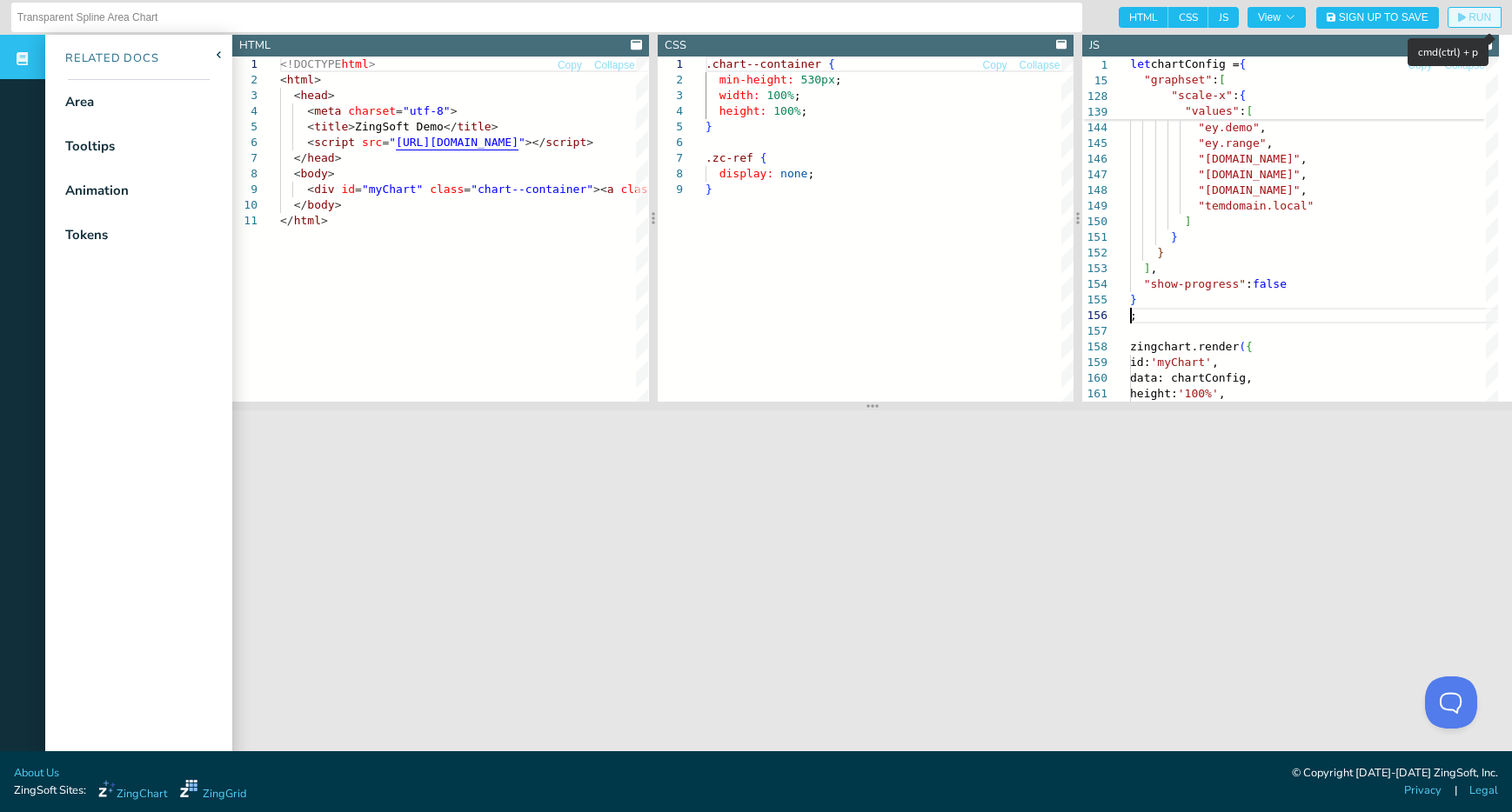 The image size is (1512, 812). Describe the element at coordinates (244, 111) in the screenshot. I see `div: 4` at that location.